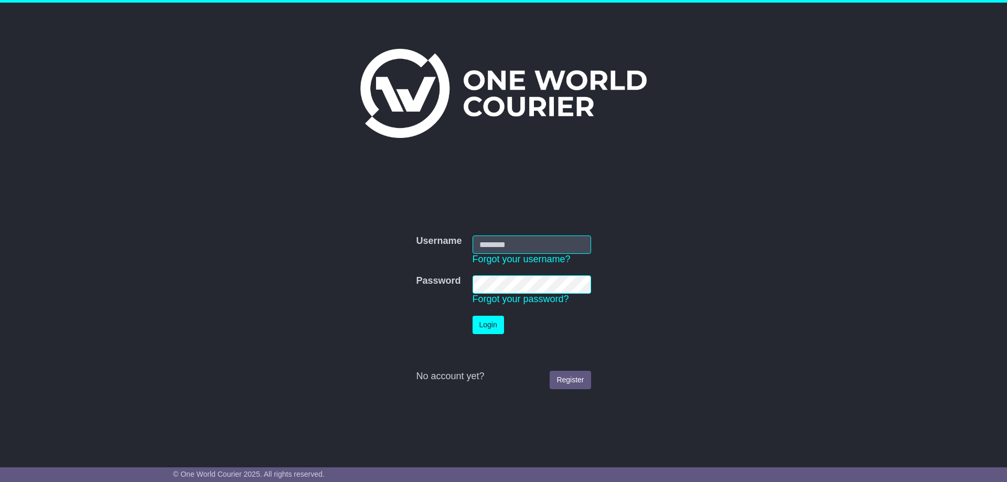  I want to click on label: Password, so click(438, 281).